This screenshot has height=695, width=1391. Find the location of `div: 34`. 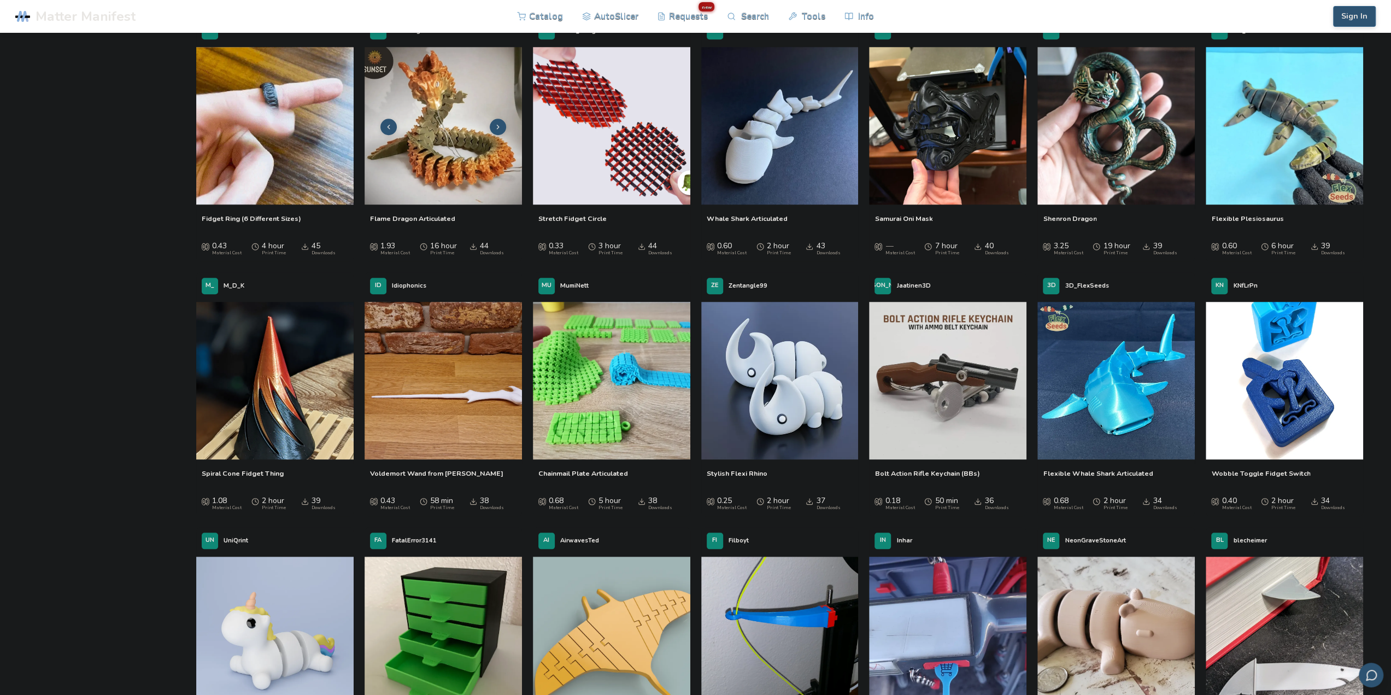

div: 34 is located at coordinates (1334, 504).